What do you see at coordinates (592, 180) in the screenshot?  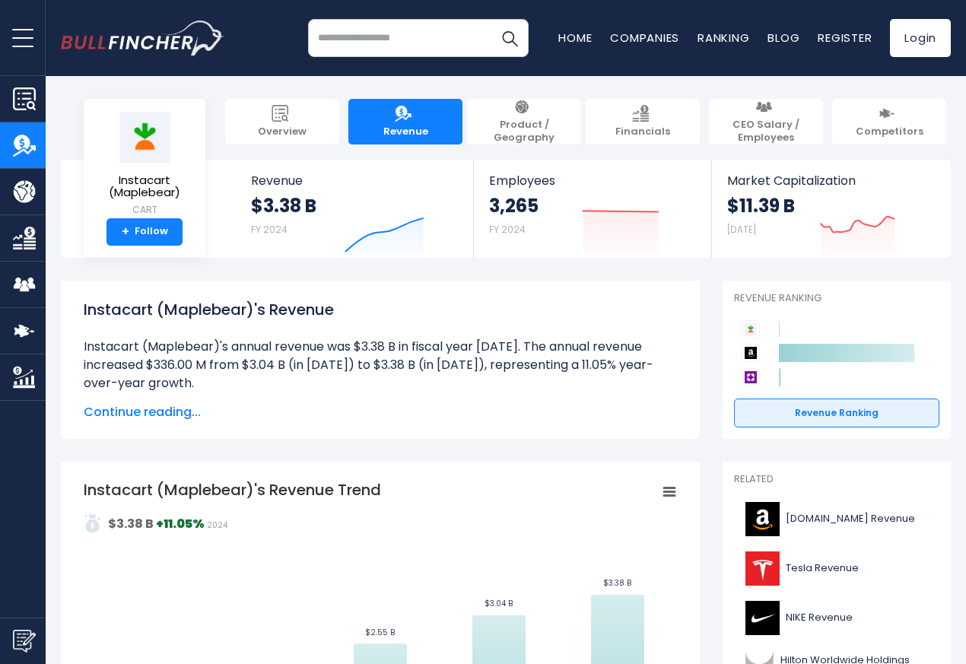 I see `span: Employees` at bounding box center [592, 180].